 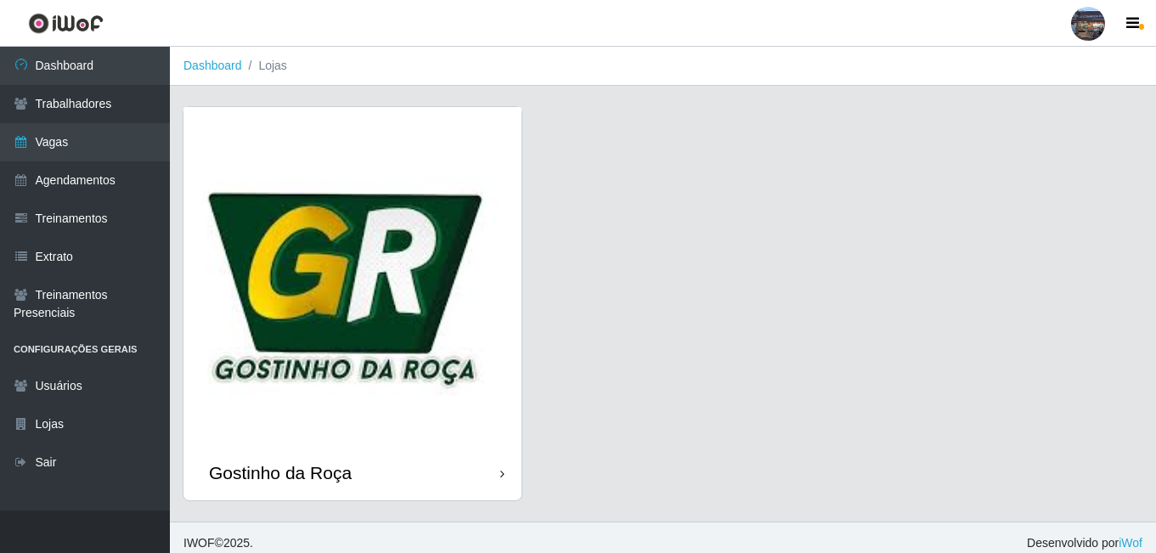 What do you see at coordinates (353, 276) in the screenshot?
I see `img: cardImg` at bounding box center [353, 276].